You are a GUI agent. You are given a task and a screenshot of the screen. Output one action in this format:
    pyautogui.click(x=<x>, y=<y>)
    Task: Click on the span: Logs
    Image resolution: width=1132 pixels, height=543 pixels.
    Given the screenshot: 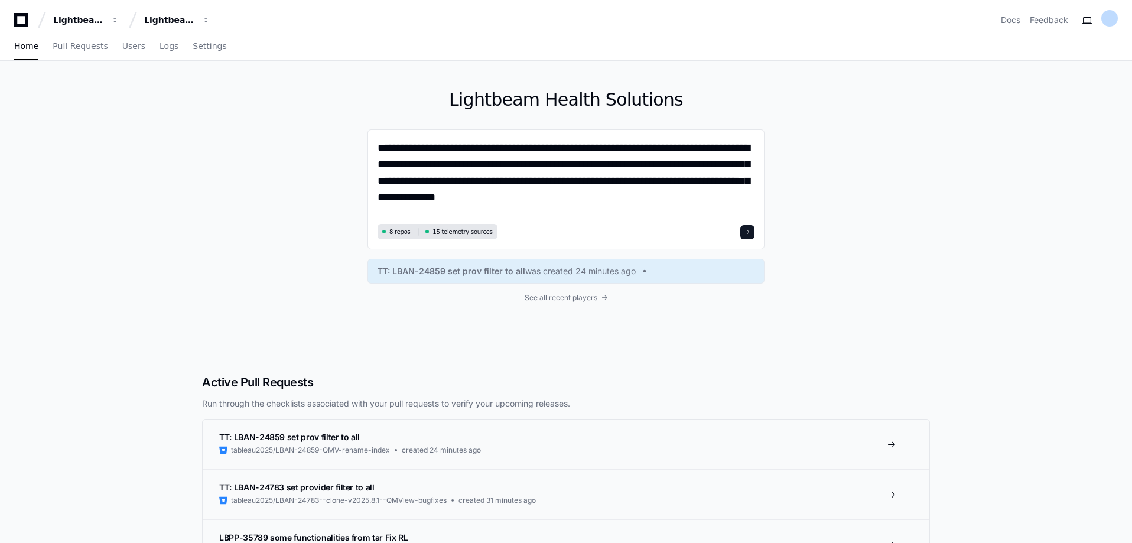 What is the action you would take?
    pyautogui.click(x=169, y=46)
    